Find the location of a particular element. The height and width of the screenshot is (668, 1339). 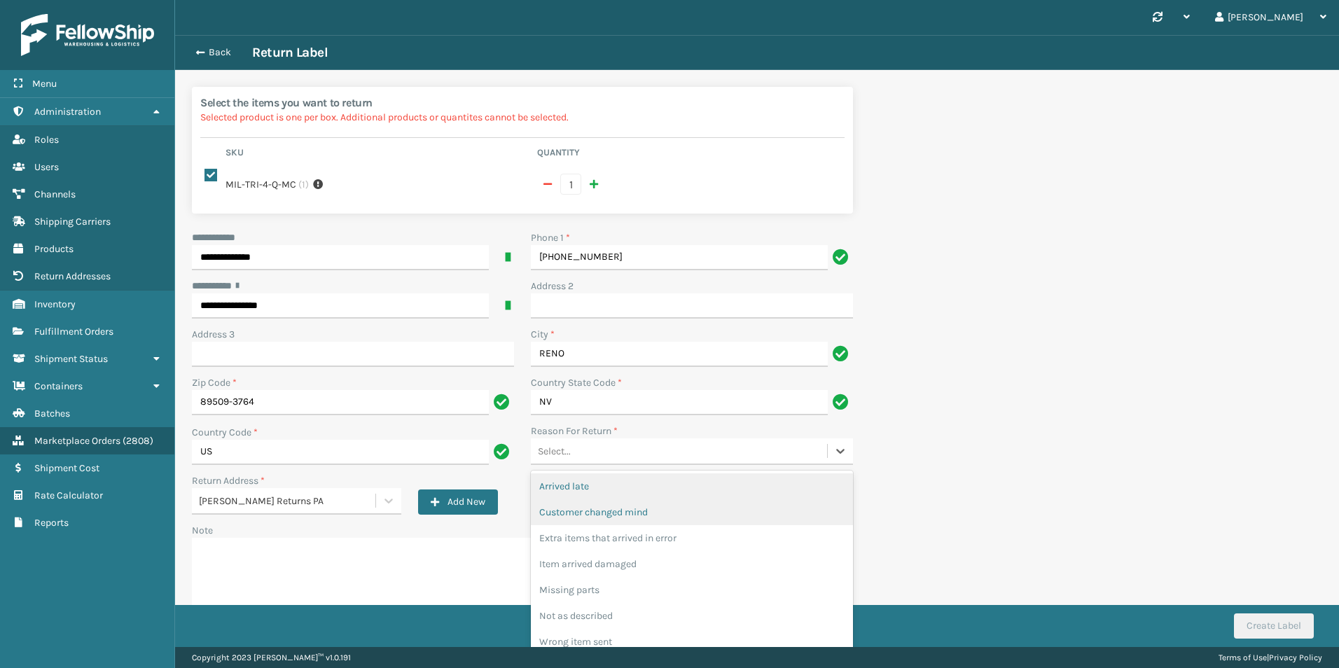

div: Item arrived damaged is located at coordinates (692, 564).